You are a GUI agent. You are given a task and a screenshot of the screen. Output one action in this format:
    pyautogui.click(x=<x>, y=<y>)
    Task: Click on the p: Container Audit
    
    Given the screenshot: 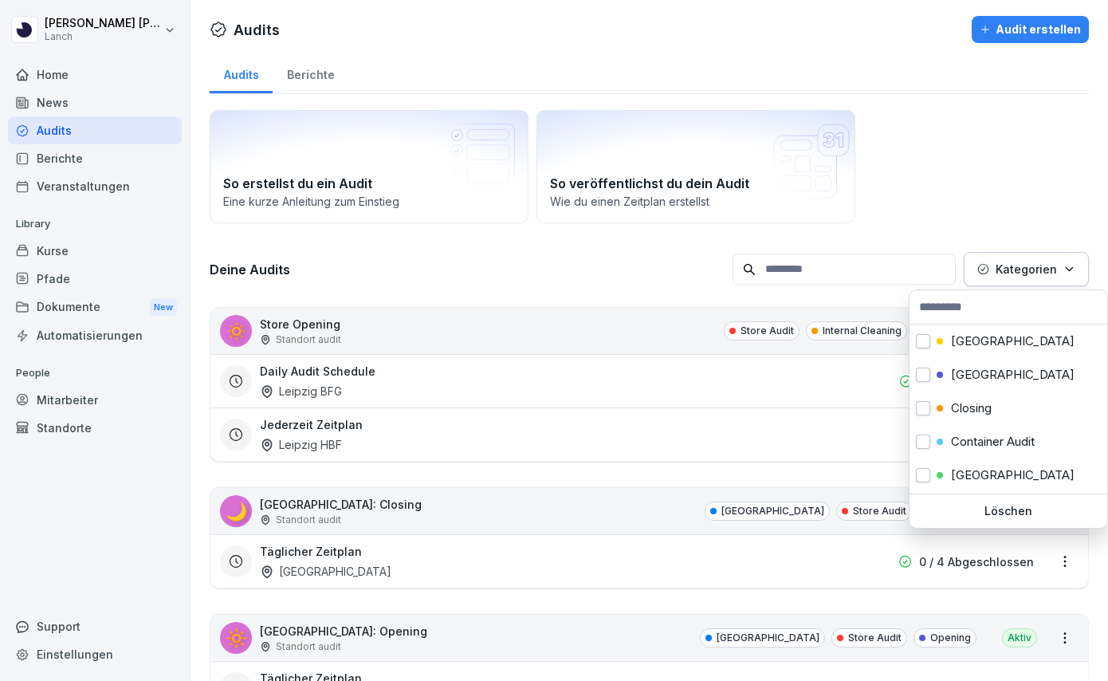 What is the action you would take?
    pyautogui.click(x=992, y=442)
    